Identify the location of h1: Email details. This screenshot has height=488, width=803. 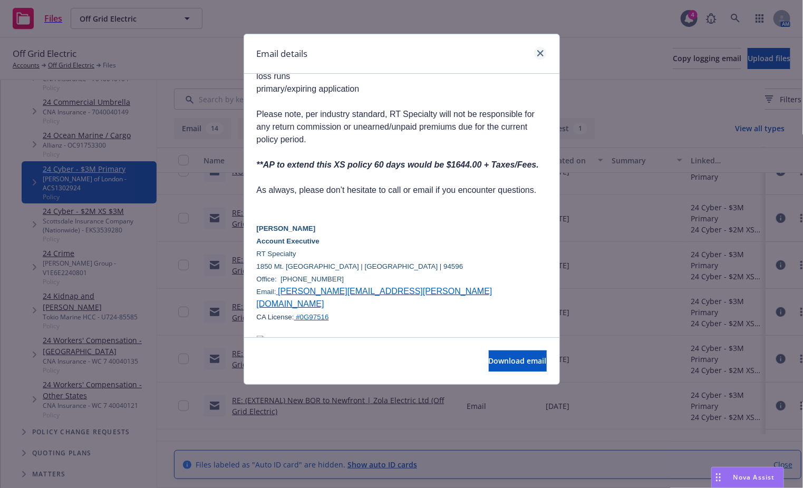
(282, 54).